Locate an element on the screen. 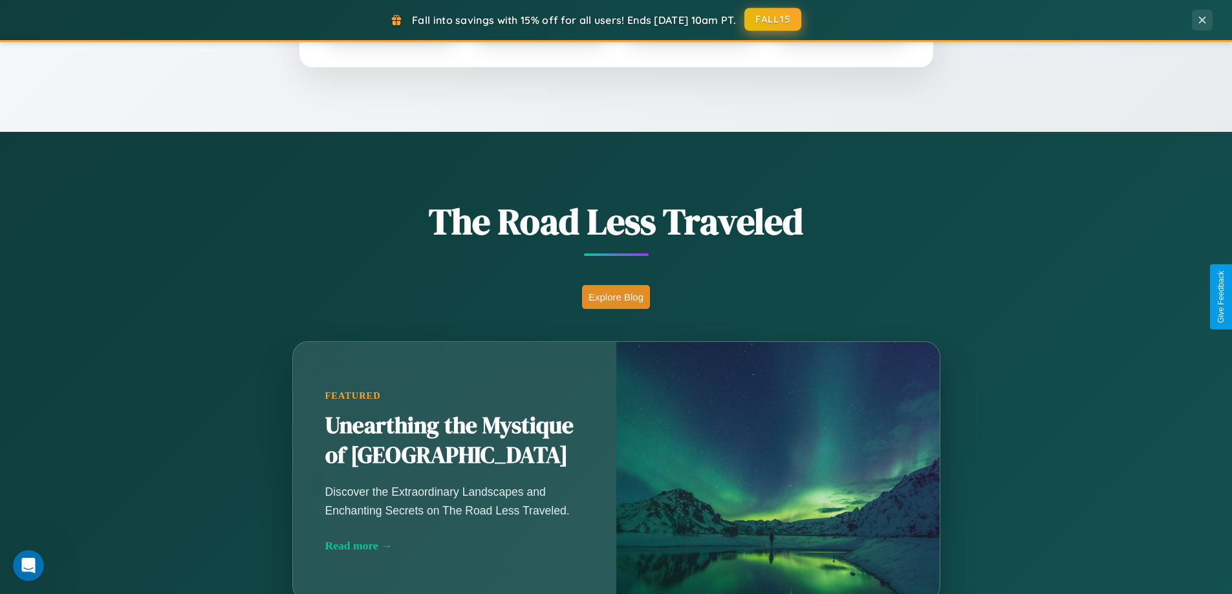  h1: The Road Less Traveled is located at coordinates (616, 221).